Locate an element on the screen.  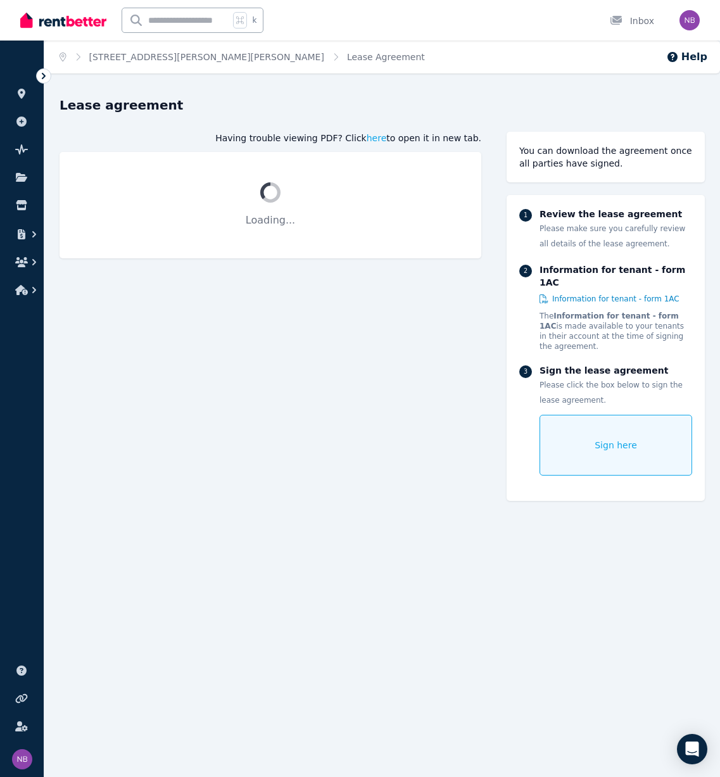
a: Information for tenant - form 1AC is located at coordinates (609, 299).